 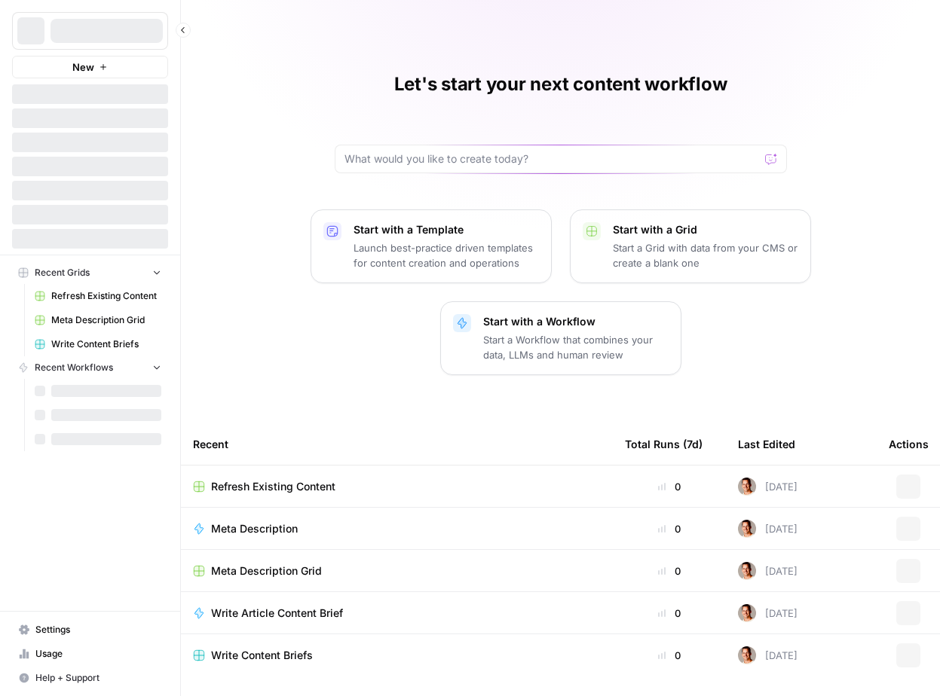 What do you see at coordinates (446, 230) in the screenshot?
I see `p: Start with a Template` at bounding box center [446, 230].